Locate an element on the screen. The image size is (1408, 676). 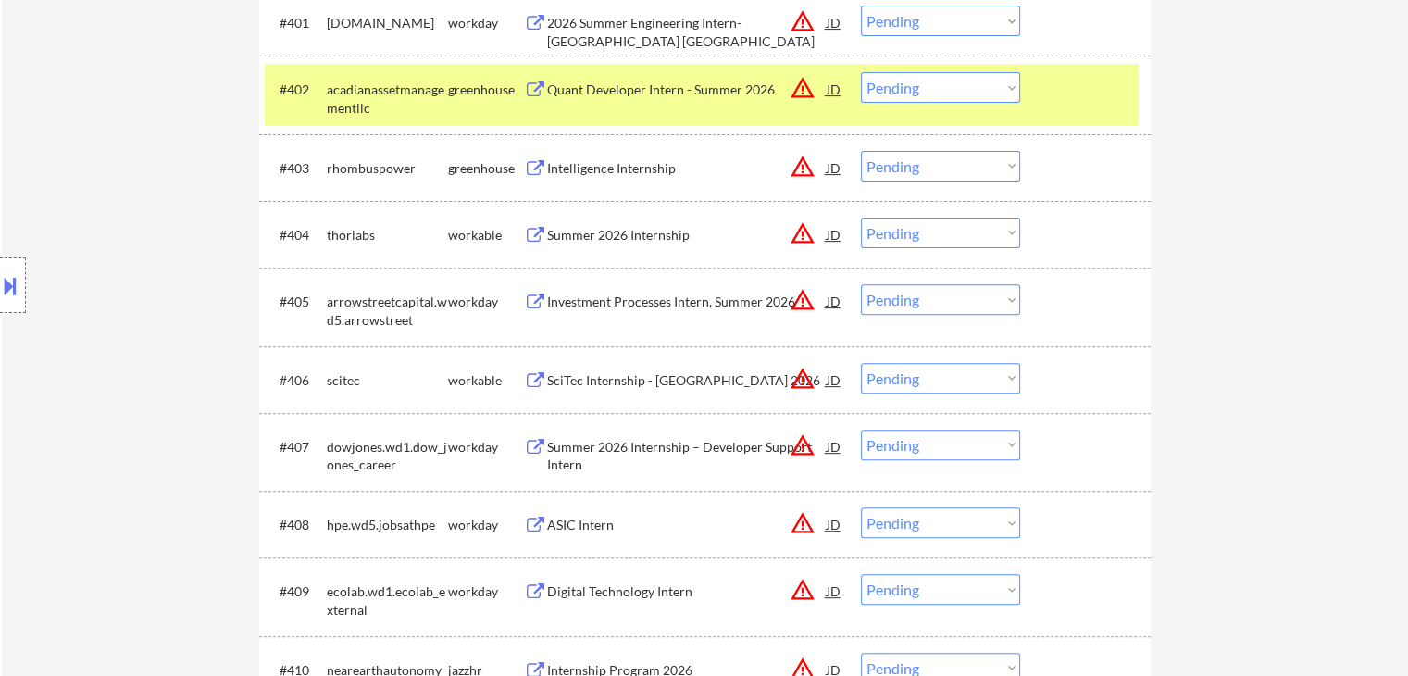
div: Investment Processes Intern, Summer 2026 is located at coordinates (687, 302).